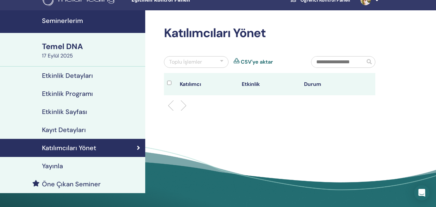 The height and width of the screenshot is (207, 436). I want to click on font: Etkinlik, so click(251, 84).